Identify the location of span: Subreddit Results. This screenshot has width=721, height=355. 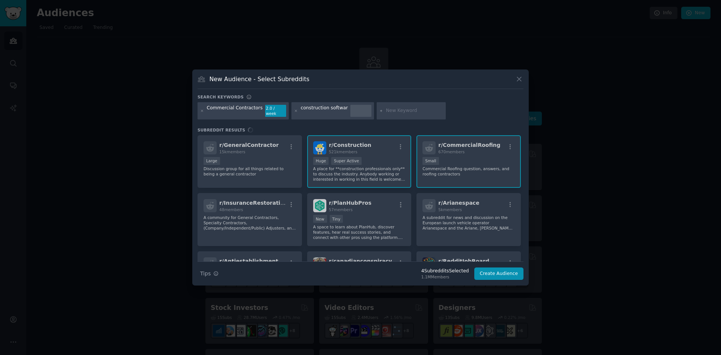
(221, 130).